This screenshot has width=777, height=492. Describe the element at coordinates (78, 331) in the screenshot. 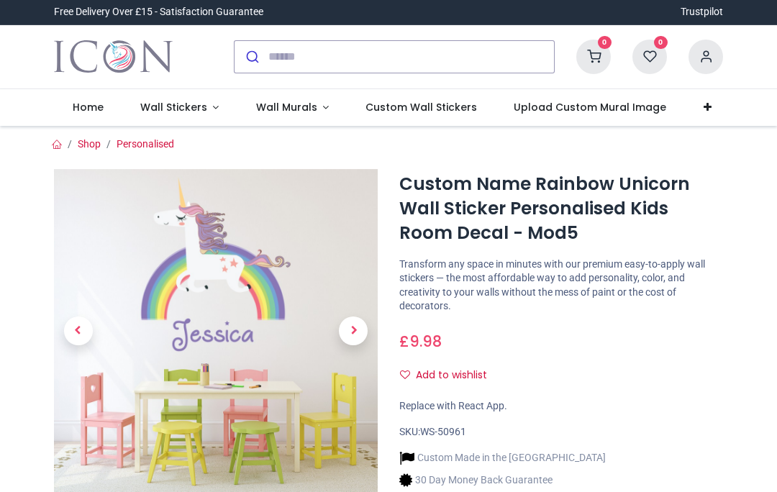

I see `span: Previous` at that location.